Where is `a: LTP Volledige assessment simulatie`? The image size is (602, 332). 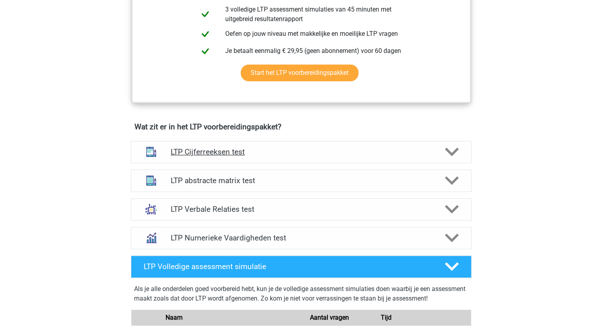
a: LTP Volledige assessment simulatie is located at coordinates (301, 266).